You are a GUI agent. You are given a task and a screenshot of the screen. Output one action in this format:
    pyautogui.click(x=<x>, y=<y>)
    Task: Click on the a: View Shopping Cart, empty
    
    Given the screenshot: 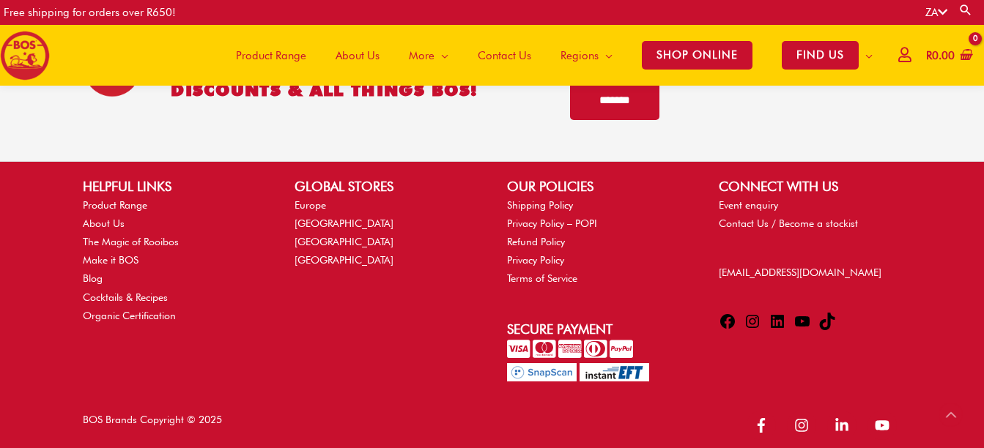 What is the action you would take?
    pyautogui.click(x=948, y=56)
    